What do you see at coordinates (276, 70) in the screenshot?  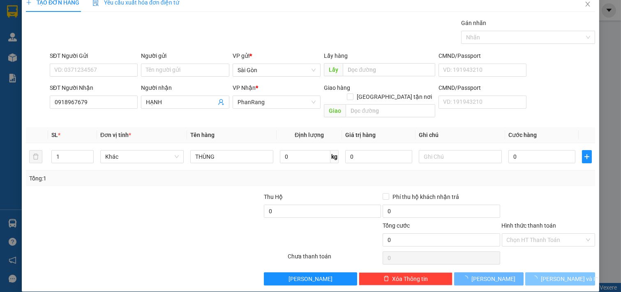 I see `span: Sài Gòn` at bounding box center [276, 70].